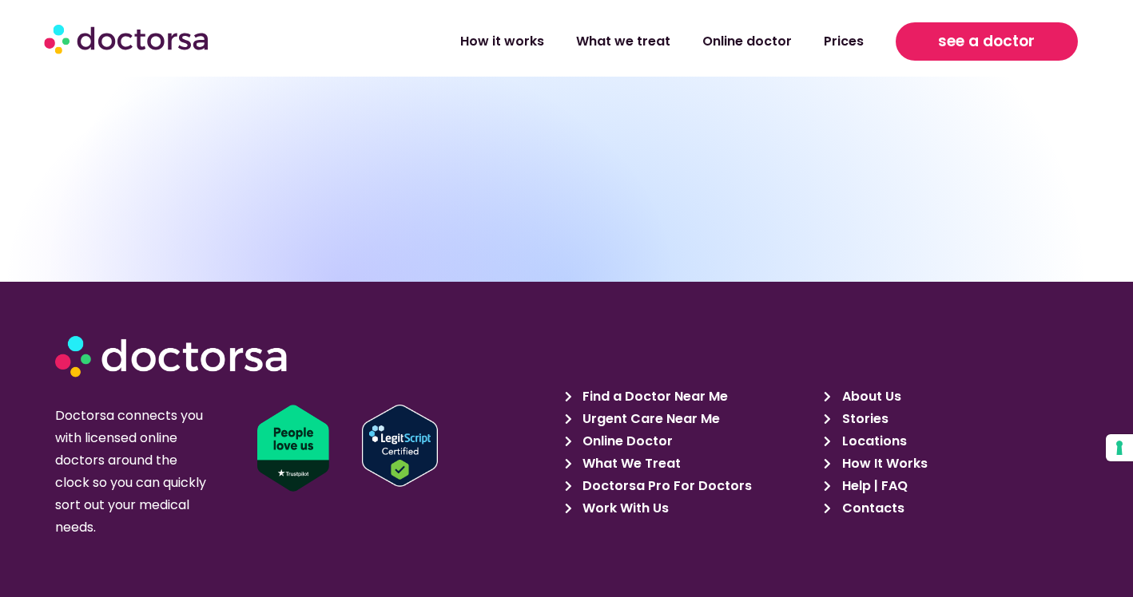  Describe the element at coordinates (948, 419) in the screenshot. I see `a: Stories` at that location.